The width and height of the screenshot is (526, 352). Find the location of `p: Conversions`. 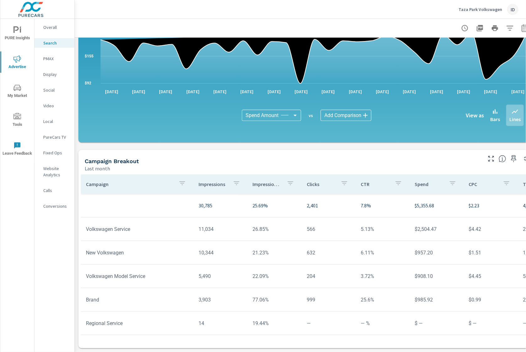

p: Conversions is located at coordinates (56, 206).